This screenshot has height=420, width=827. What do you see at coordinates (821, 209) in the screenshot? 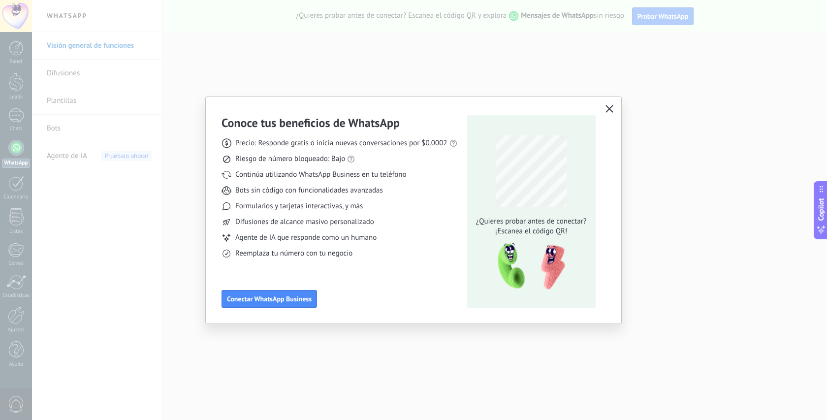
I see `span: Copilot` at bounding box center [821, 209].